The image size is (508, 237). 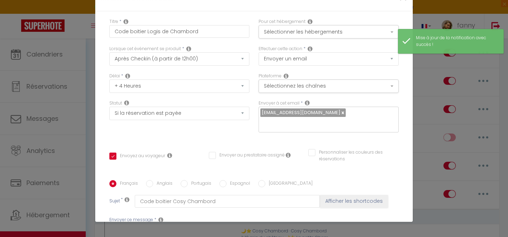 What do you see at coordinates (288, 155) in the screenshot?
I see `i: Envoyer au prestataire si il est assigné` at bounding box center [288, 155].